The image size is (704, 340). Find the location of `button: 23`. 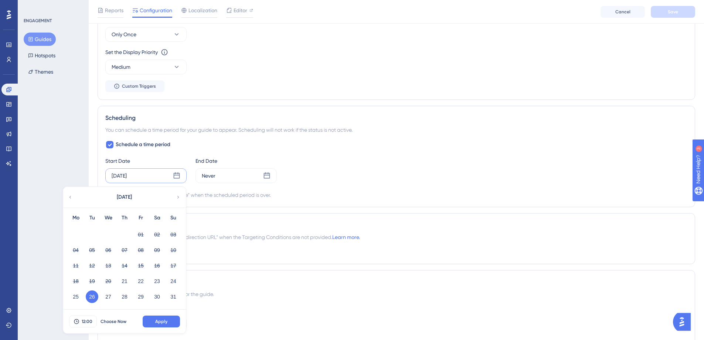

button: 23 is located at coordinates (157, 281).